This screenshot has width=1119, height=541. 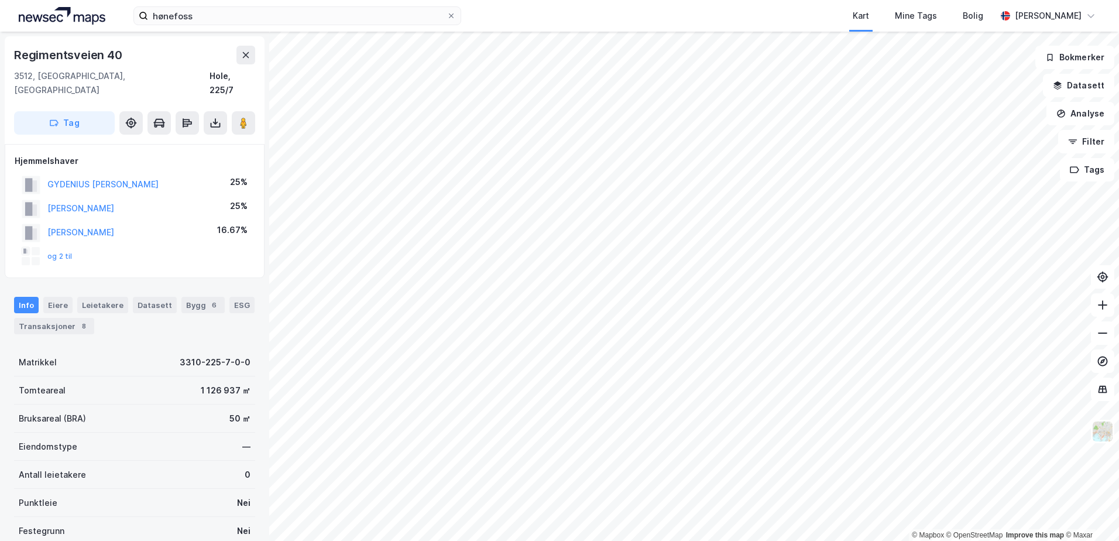 I want to click on div: Matrikkel, so click(x=37, y=362).